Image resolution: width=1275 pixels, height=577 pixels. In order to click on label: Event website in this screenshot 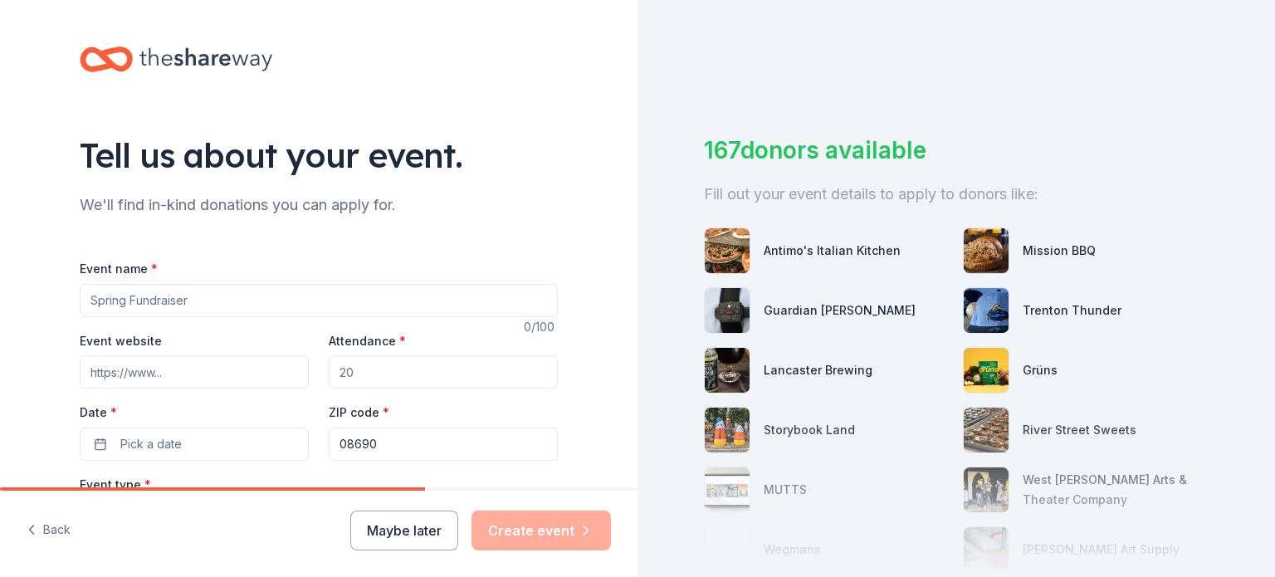, I will do `click(120, 341)`.